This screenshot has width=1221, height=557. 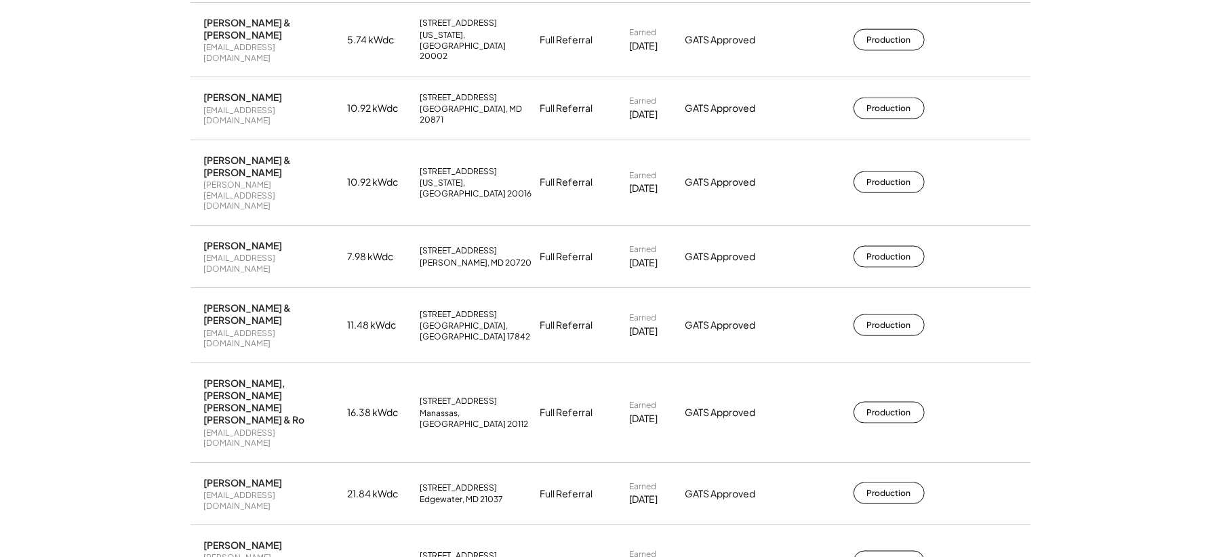 I want to click on div: 5.74 kWdc, so click(x=380, y=40).